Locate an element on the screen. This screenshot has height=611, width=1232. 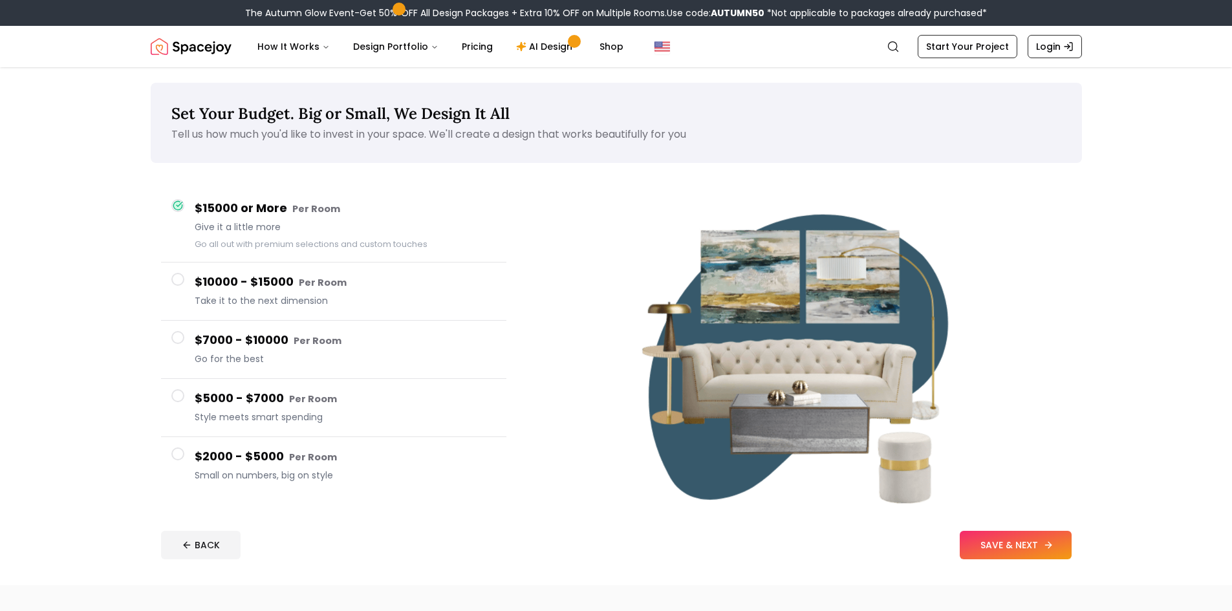
button: Design Portfolio is located at coordinates (396, 47).